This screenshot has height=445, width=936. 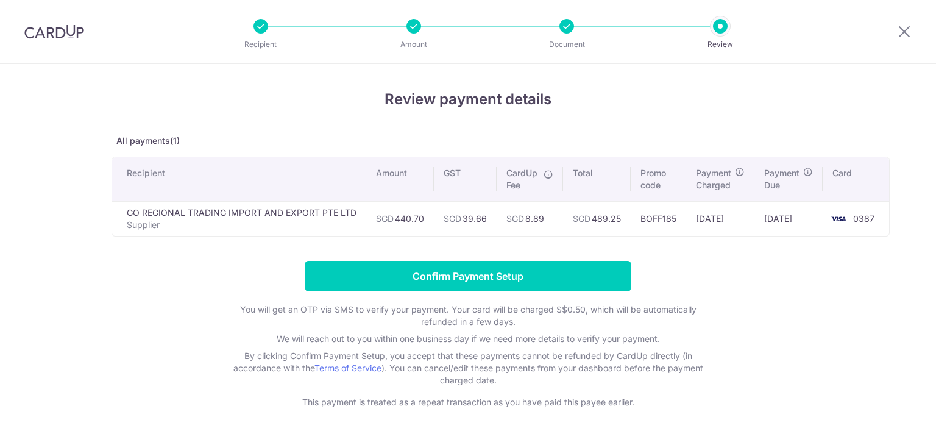 I want to click on td: GO REGIONAL TRADING IMPORT AND EXPORT PTE LTD, so click(x=239, y=218).